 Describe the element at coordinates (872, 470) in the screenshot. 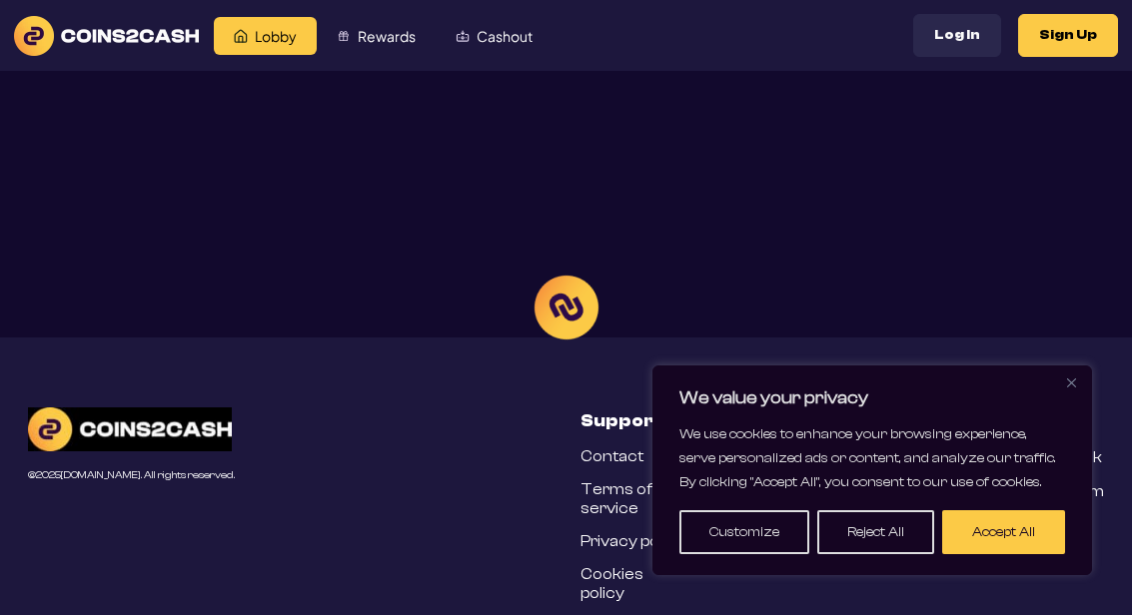

I see `div: We value your privacy` at that location.